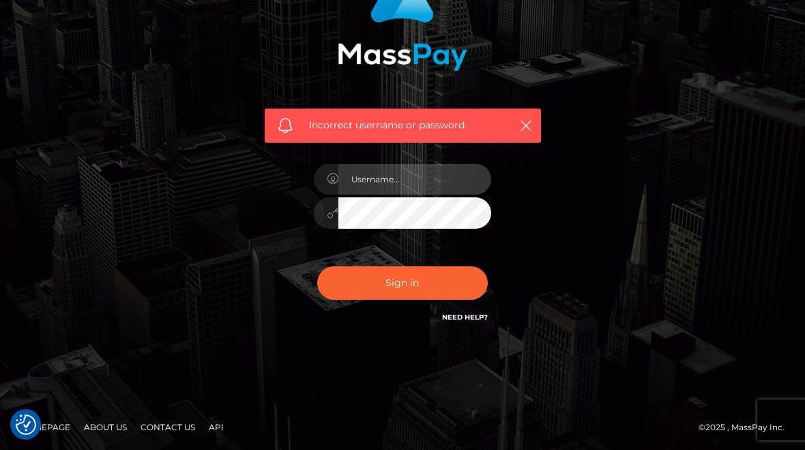  I want to click on a: Contact Us, so click(168, 427).